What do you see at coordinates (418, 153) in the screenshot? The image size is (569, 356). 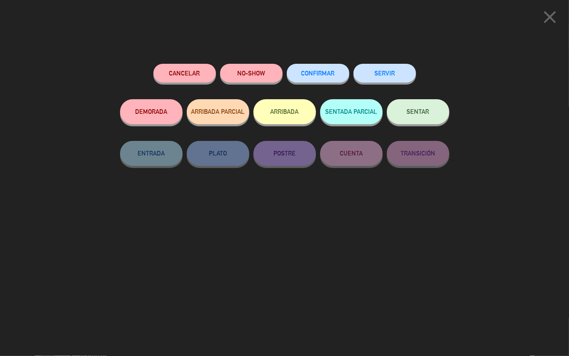 I see `button: TRANSICIÓN` at bounding box center [418, 153].